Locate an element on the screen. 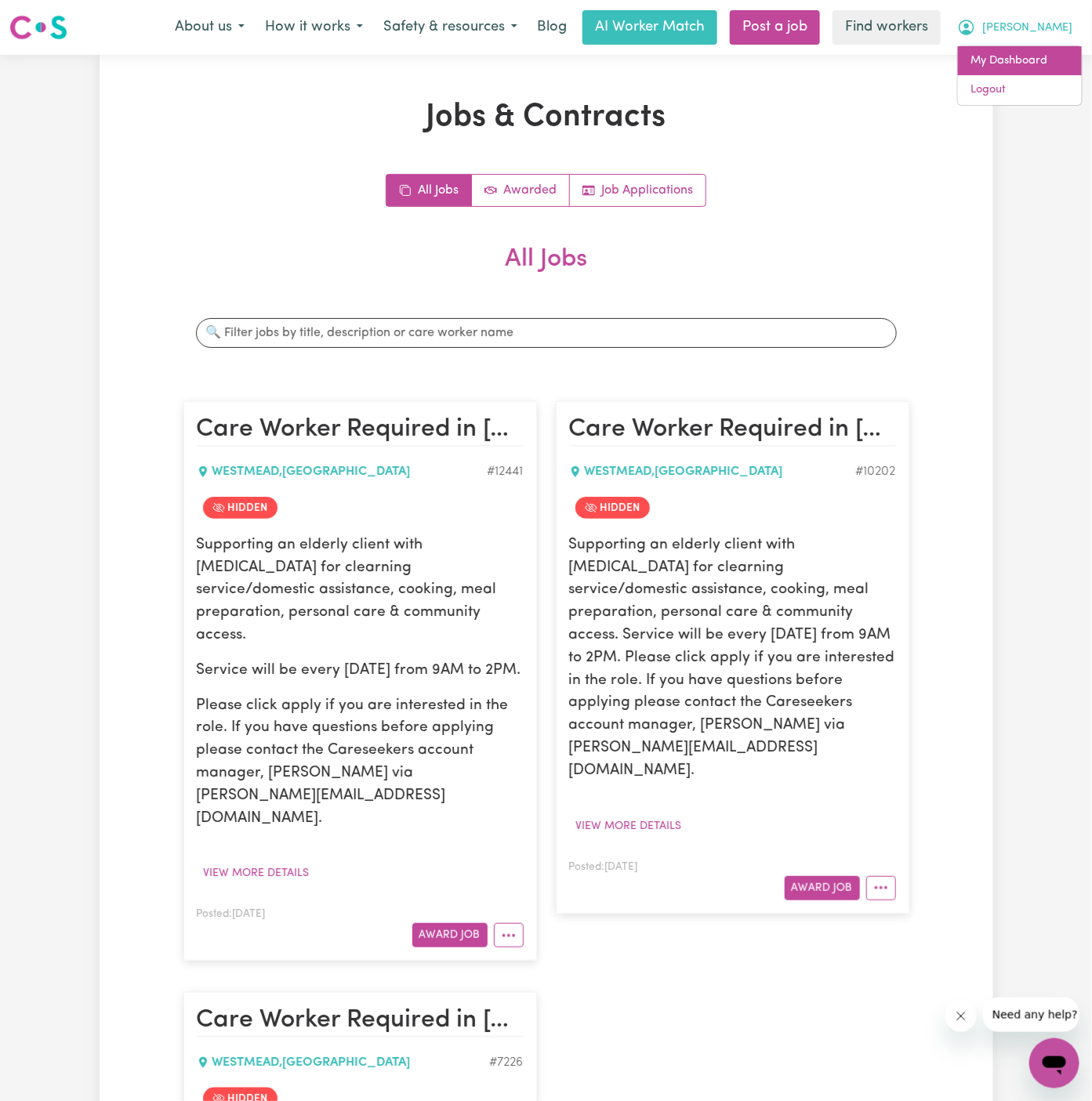 The height and width of the screenshot is (1101, 1092). a: All jobs is located at coordinates (429, 190).